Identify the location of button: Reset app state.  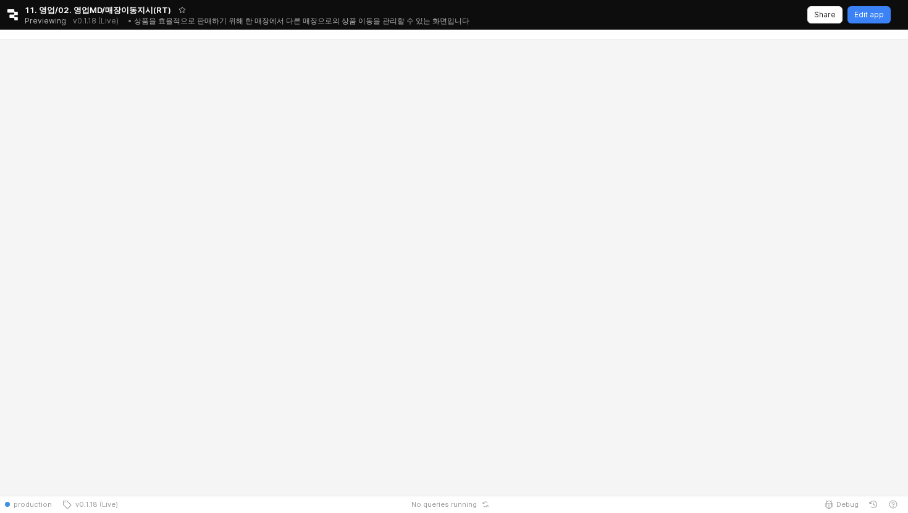
(485, 505).